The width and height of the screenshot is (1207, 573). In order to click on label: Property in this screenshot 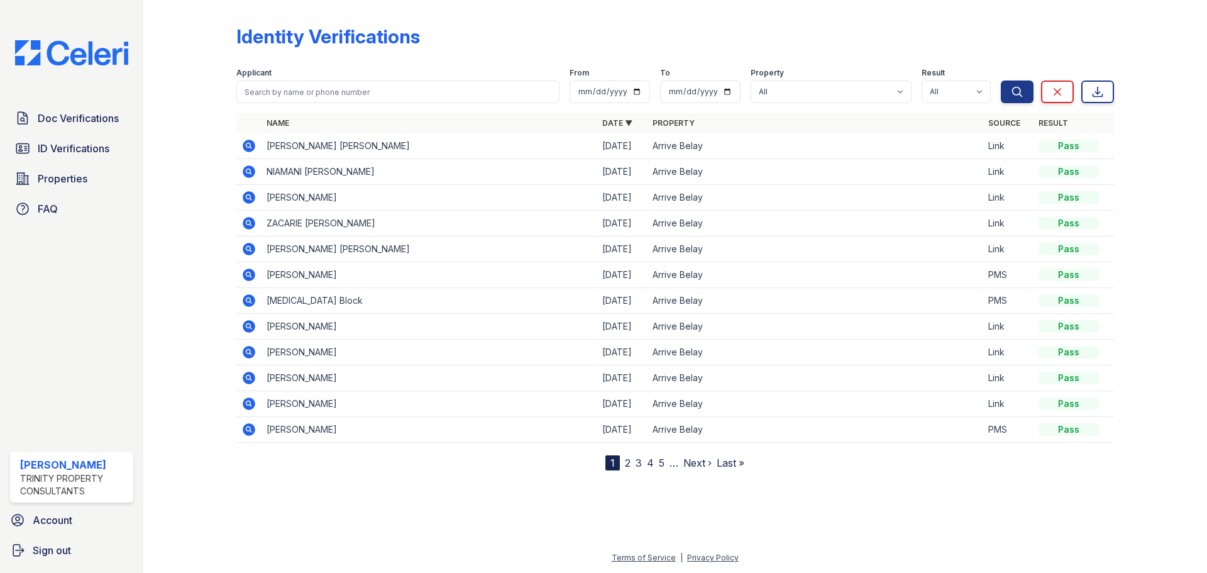, I will do `click(767, 73)`.